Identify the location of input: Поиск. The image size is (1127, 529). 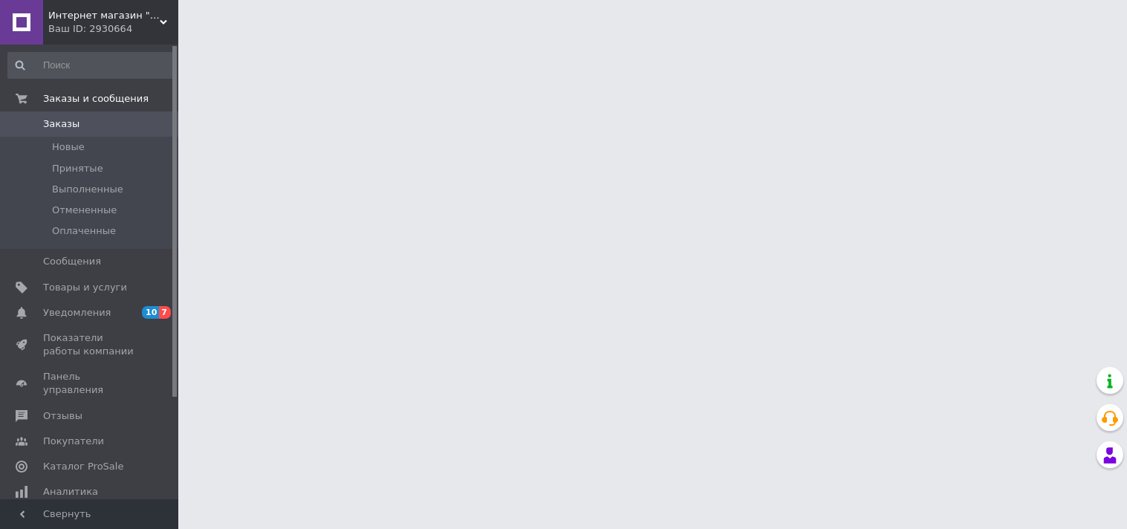
(91, 65).